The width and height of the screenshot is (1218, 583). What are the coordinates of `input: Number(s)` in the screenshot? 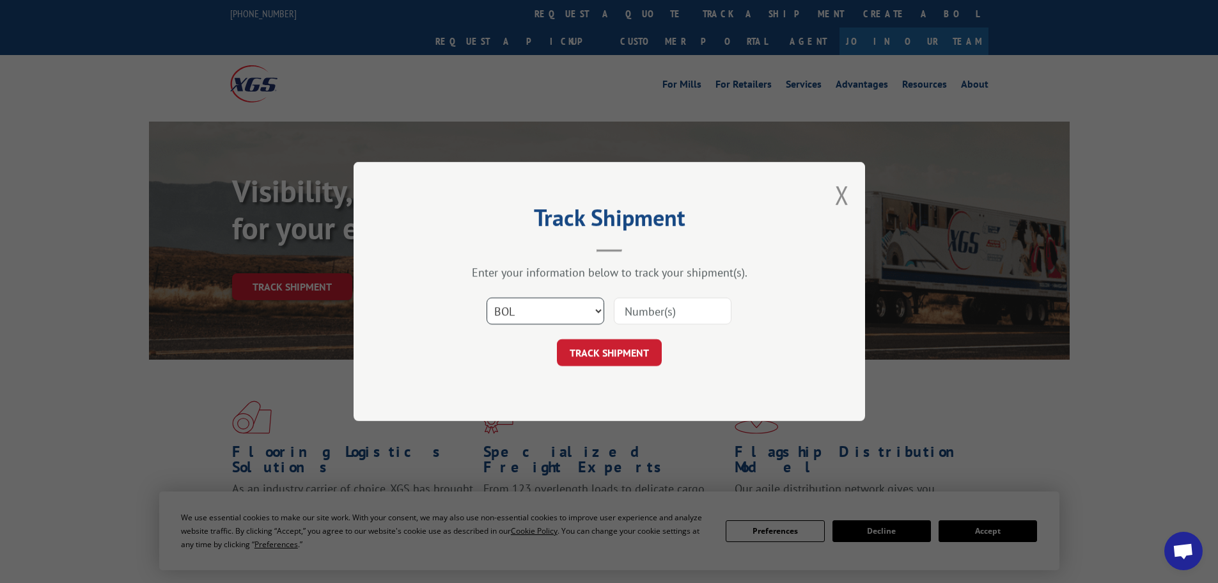 It's located at (673, 311).